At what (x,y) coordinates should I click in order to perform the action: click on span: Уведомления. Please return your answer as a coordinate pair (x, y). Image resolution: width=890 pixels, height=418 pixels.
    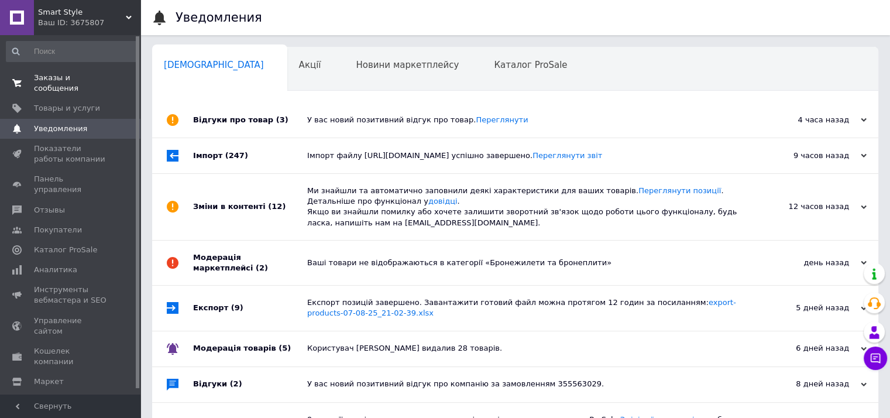
    Looking at the image, I should click on (60, 129).